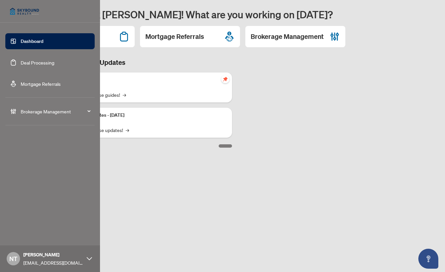 The image size is (445, 272). Describe the element at coordinates (24, 11) in the screenshot. I see `img: logo` at that location.